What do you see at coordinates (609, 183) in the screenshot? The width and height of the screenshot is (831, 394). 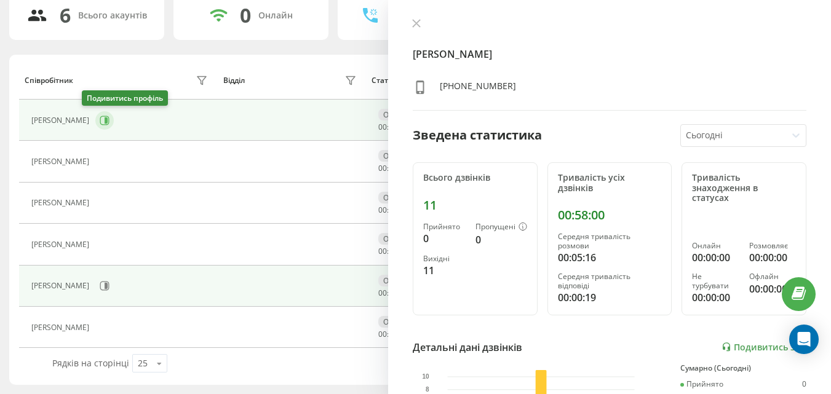 I see `div: Тривалість усіх дзвінків` at bounding box center [609, 183].